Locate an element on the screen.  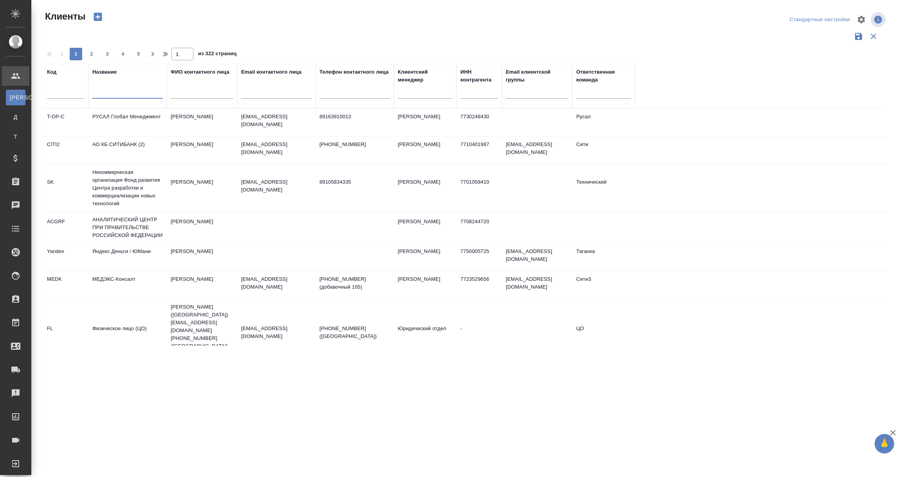
button: 2 is located at coordinates (92, 54).